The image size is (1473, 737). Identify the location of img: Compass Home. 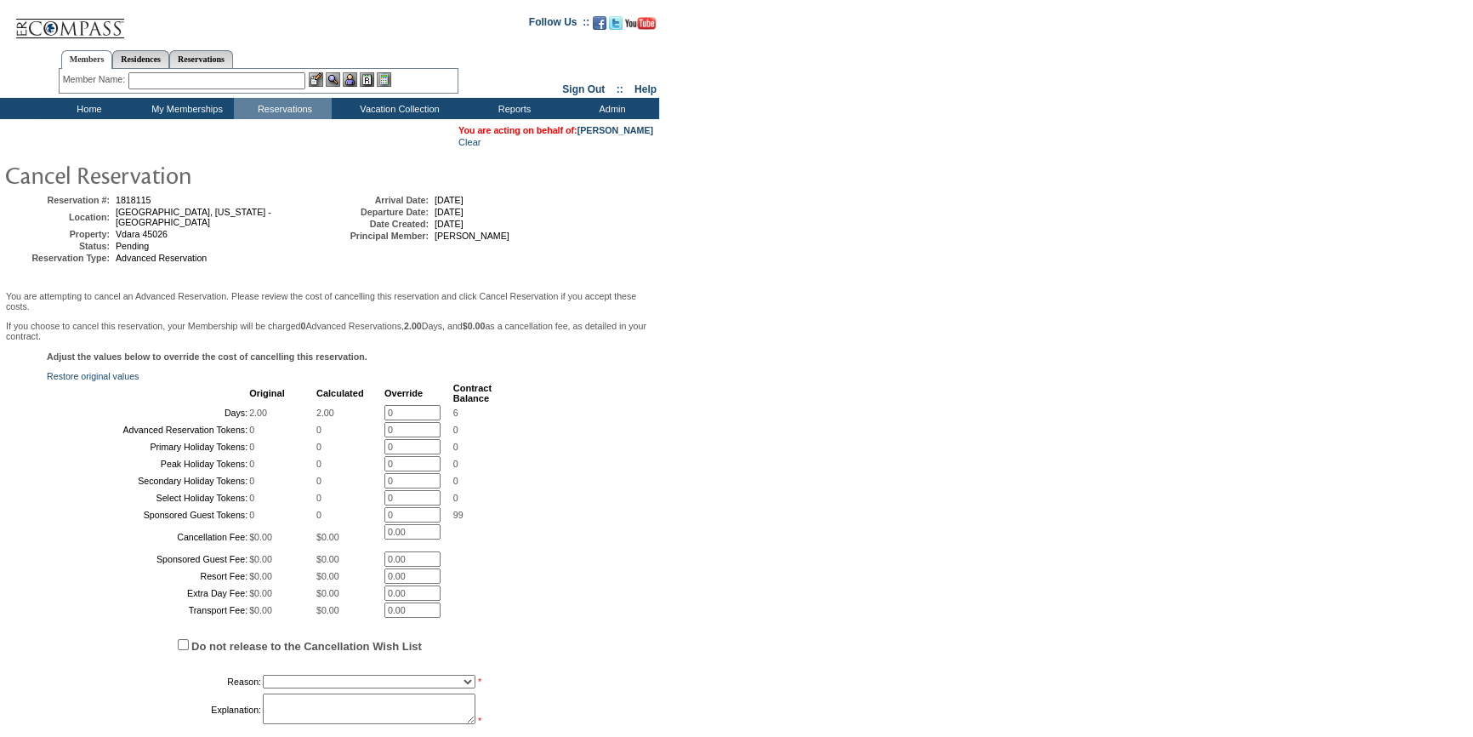
(70, 21).